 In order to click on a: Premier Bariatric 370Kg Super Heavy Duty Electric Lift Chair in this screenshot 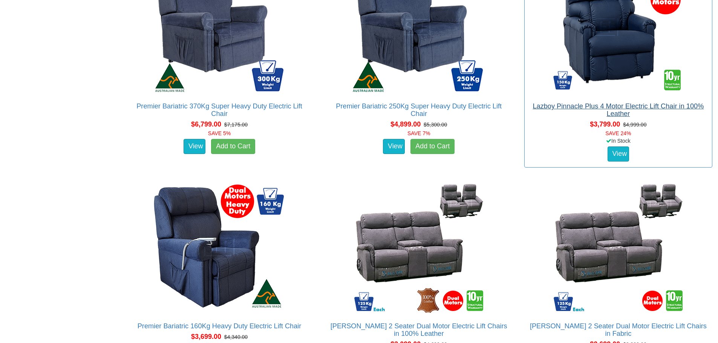, I will do `click(219, 110)`.